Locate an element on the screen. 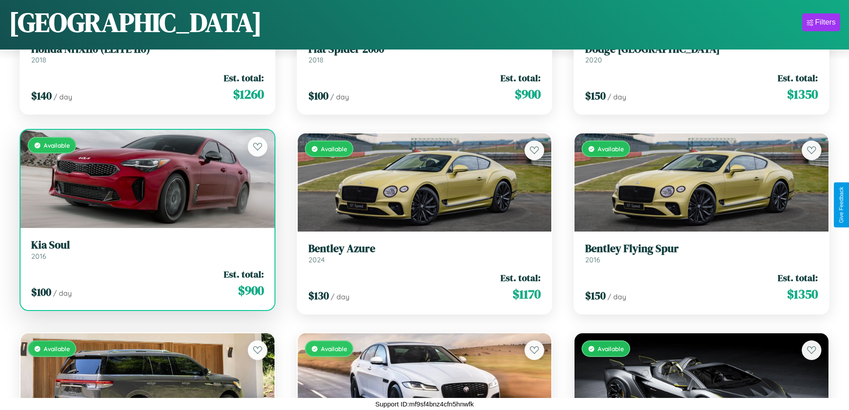  h3: Honda NHX110 (ELITE 110) is located at coordinates (148, 49).